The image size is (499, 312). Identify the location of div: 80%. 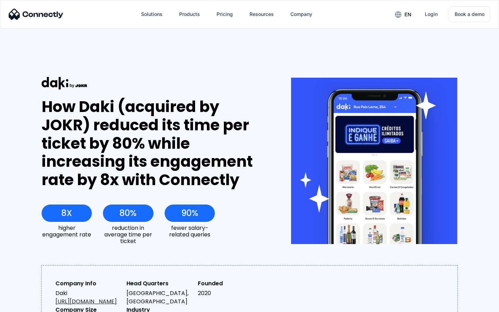
(128, 213).